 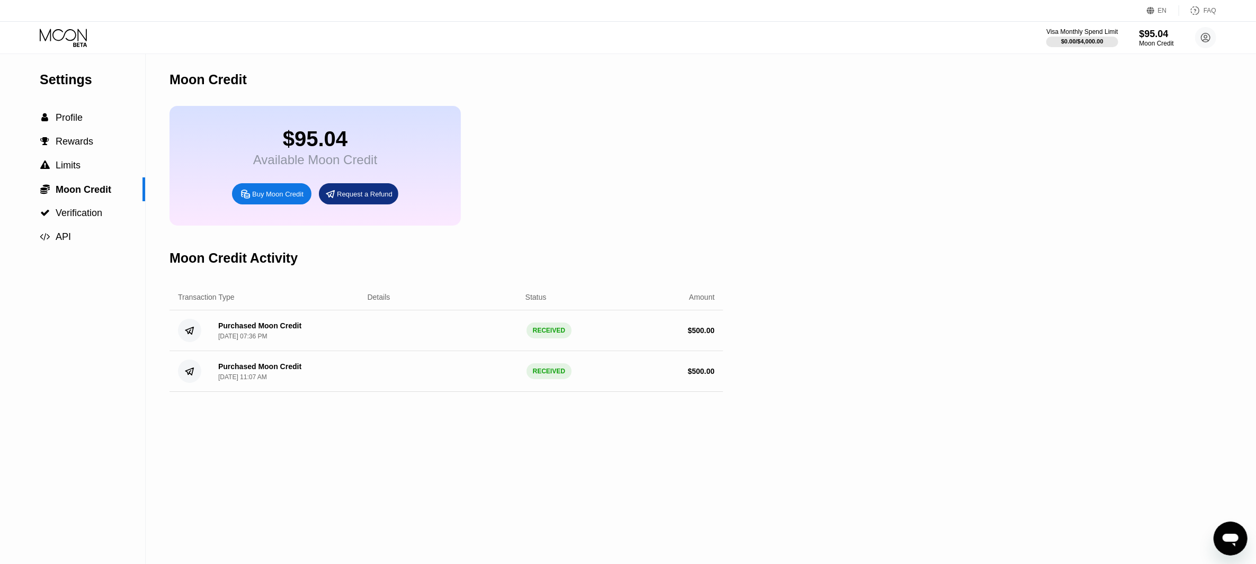 What do you see at coordinates (536, 297) in the screenshot?
I see `div: Status` at bounding box center [536, 297].